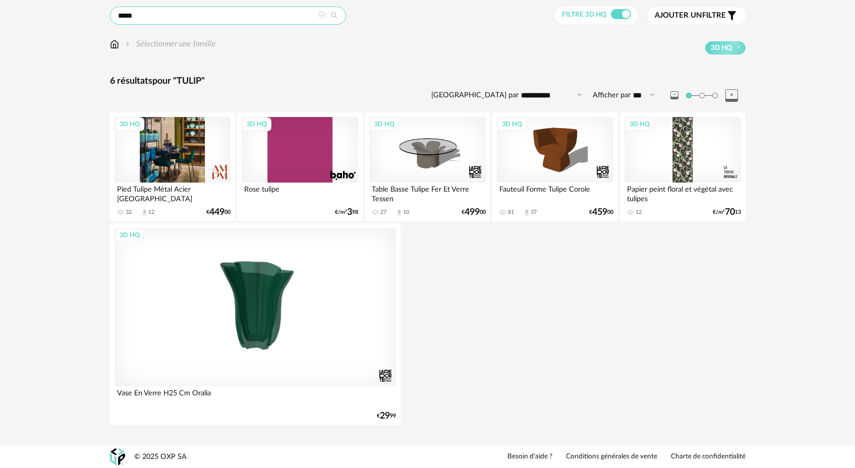 The height and width of the screenshot is (468, 855). I want to click on div: Sélectionner une famille, so click(169, 44).